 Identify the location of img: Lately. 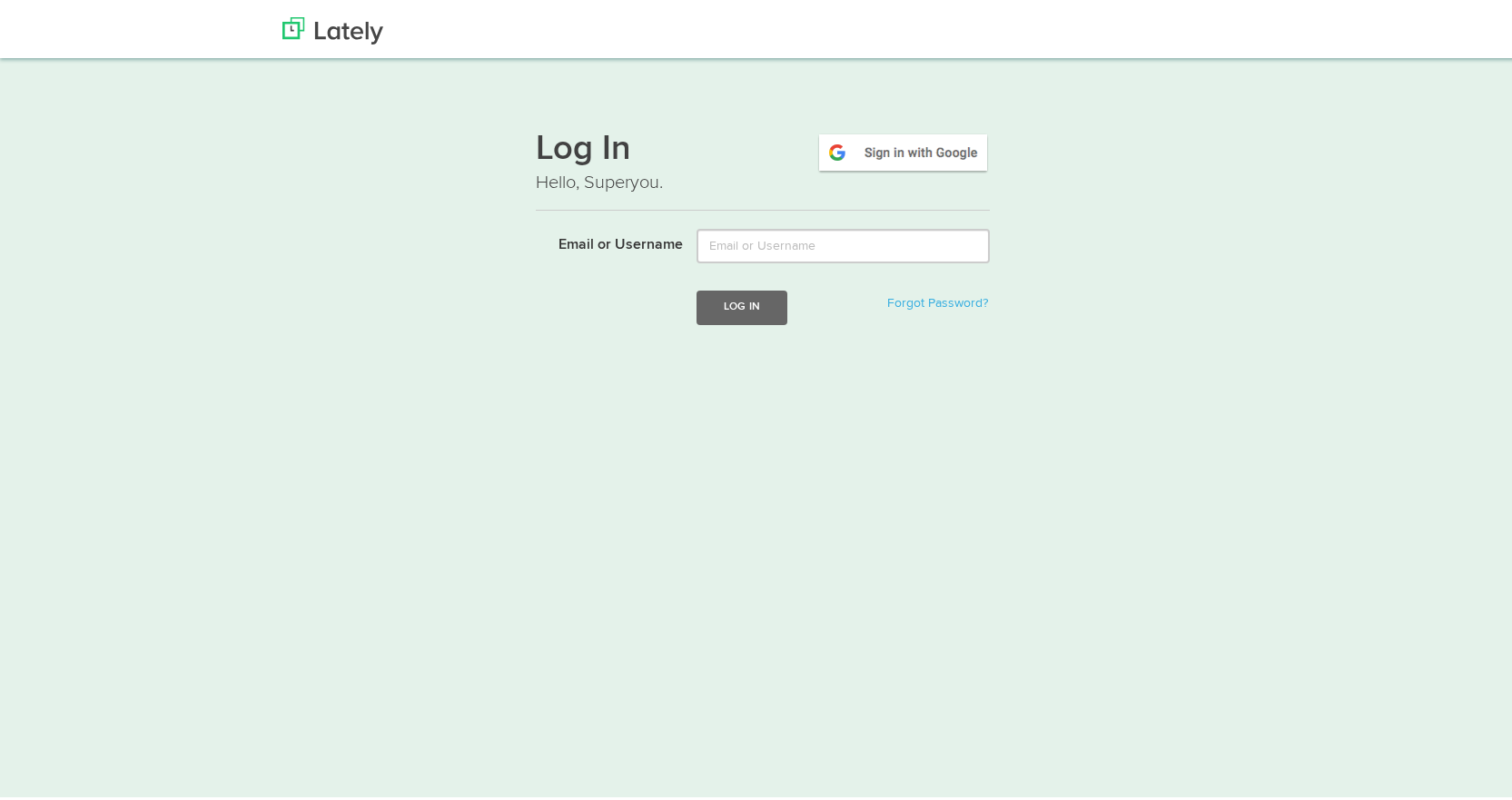
(332, 27).